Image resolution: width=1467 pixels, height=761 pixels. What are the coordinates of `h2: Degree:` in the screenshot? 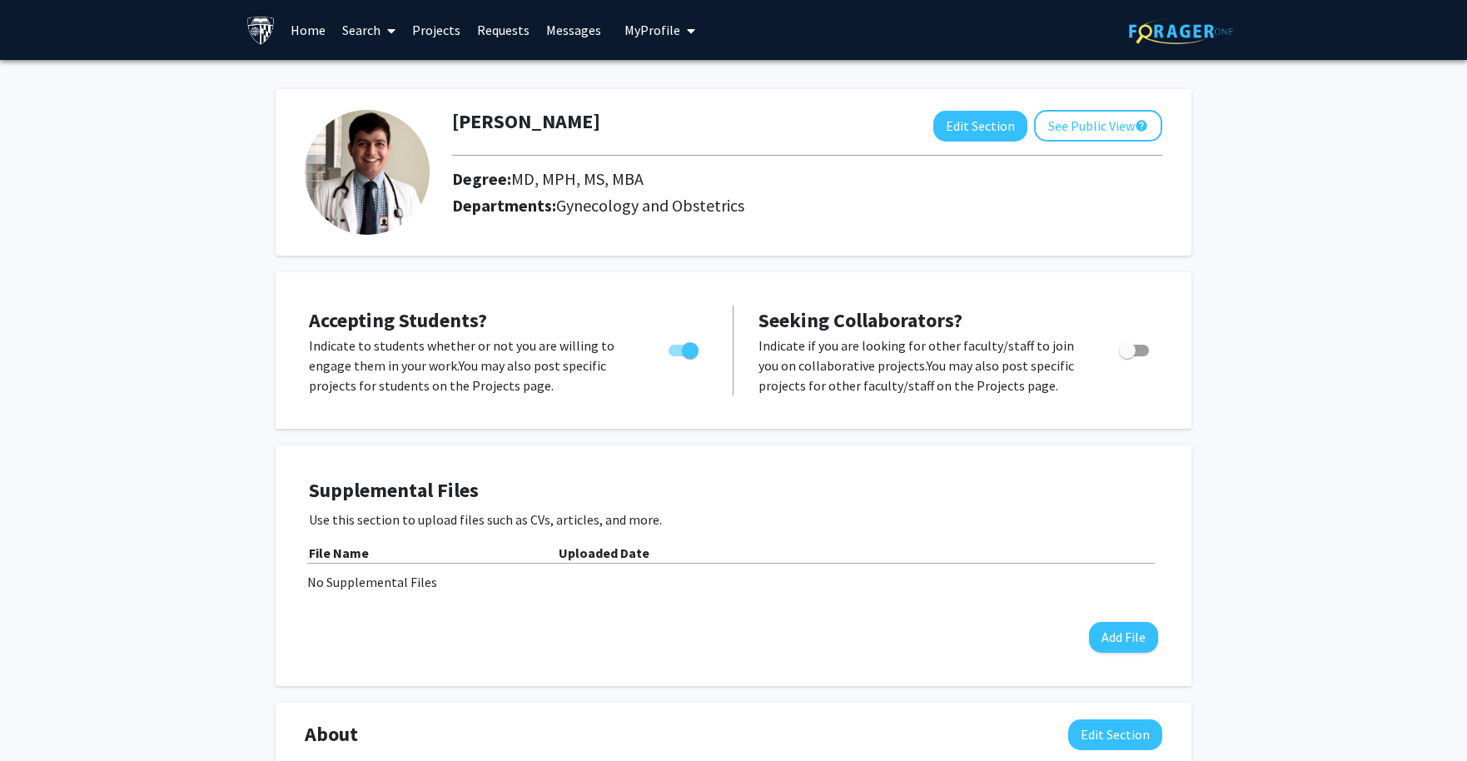 It's located at (548, 179).